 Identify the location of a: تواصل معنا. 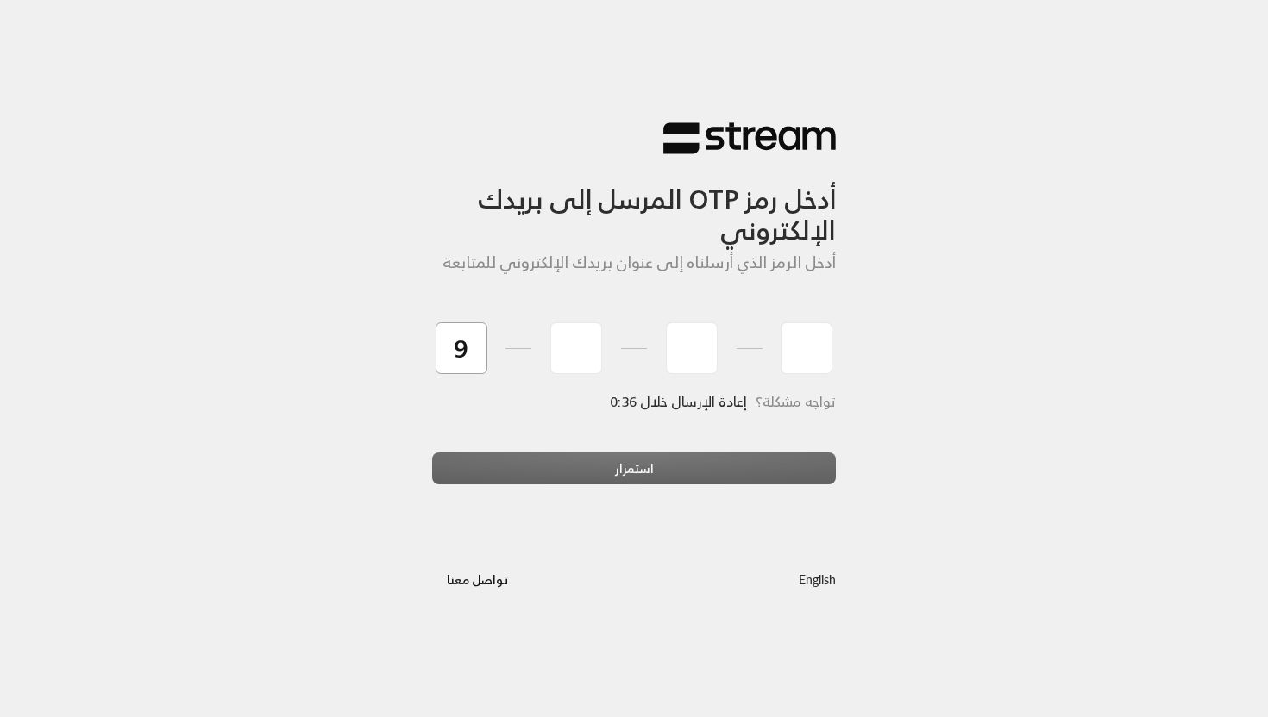
(477, 579).